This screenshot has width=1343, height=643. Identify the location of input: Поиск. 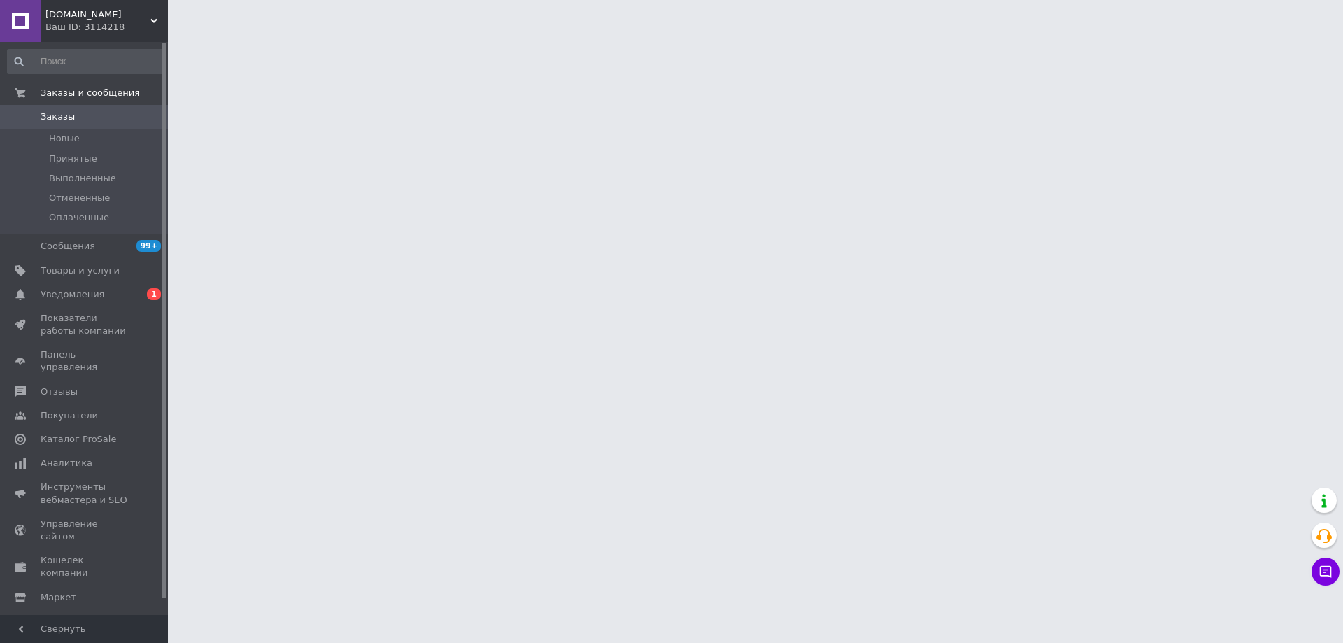
(86, 62).